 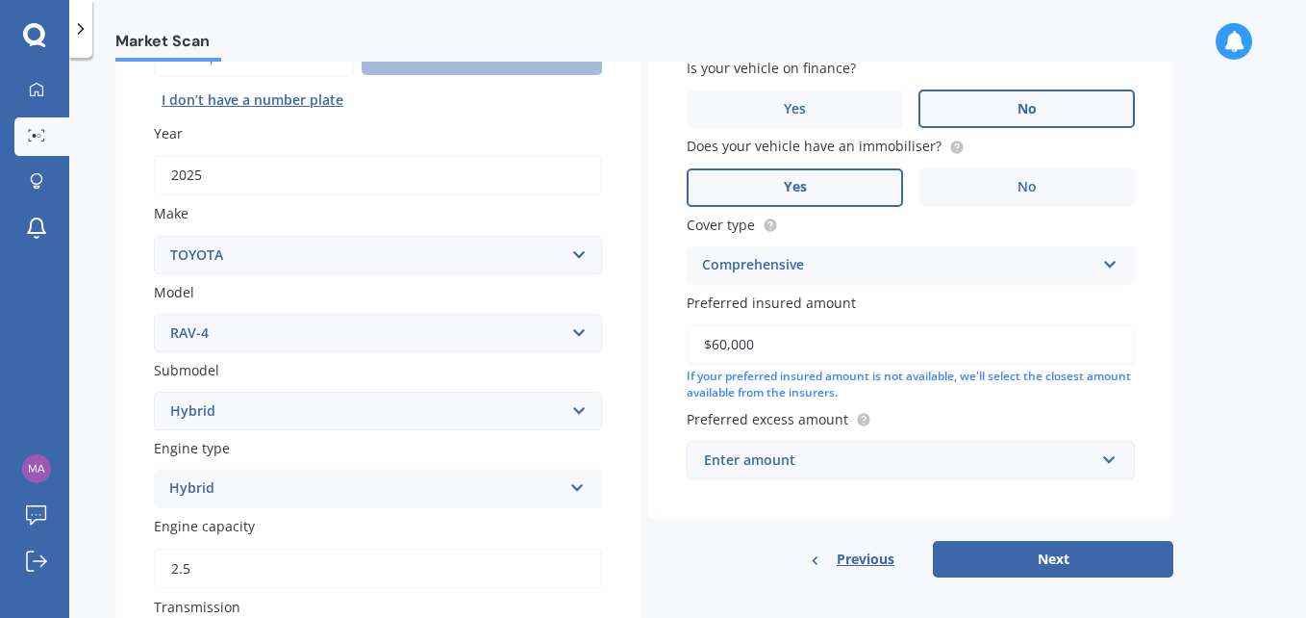 I want to click on span: Transmission, so click(x=197, y=606).